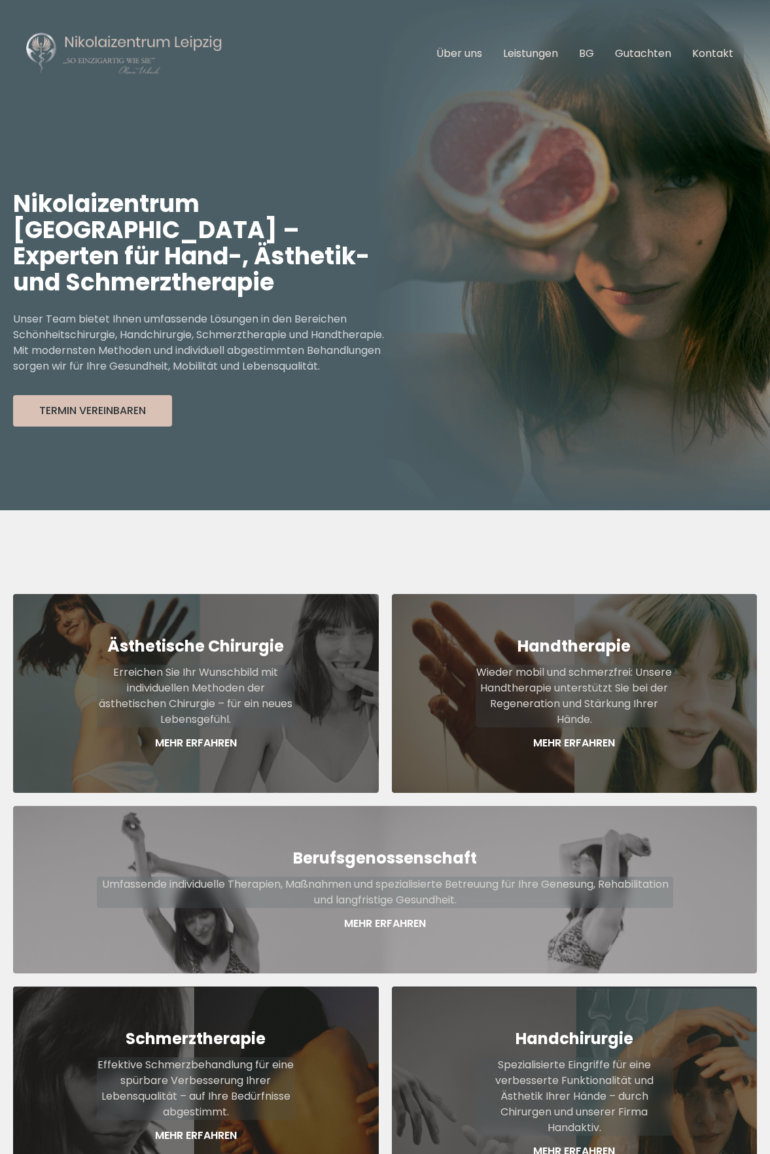 This screenshot has height=1154, width=770. What do you see at coordinates (196, 1089) in the screenshot?
I see `p: Effektive Schmerzbehandlung für eine spürbare Verbesserung Ihrer Lebensqualität – auf Ihre Bedürf...` at bounding box center [196, 1089].